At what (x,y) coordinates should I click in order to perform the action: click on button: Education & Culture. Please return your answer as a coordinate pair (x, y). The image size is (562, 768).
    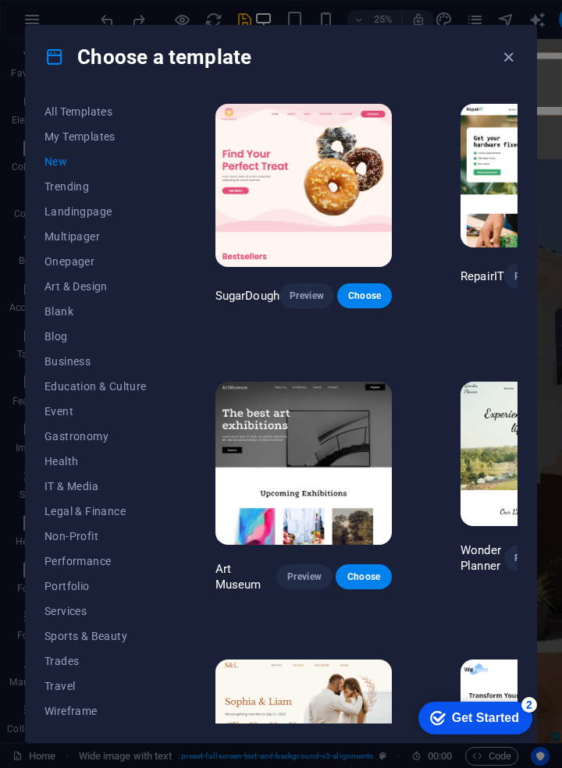
    Looking at the image, I should click on (95, 386).